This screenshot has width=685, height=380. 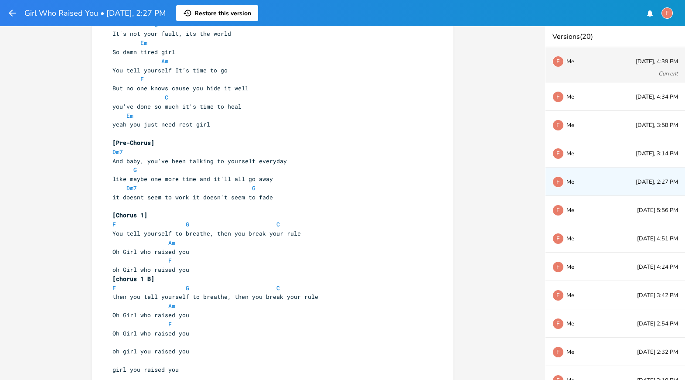 I want to click on button: F, so click(x=667, y=13).